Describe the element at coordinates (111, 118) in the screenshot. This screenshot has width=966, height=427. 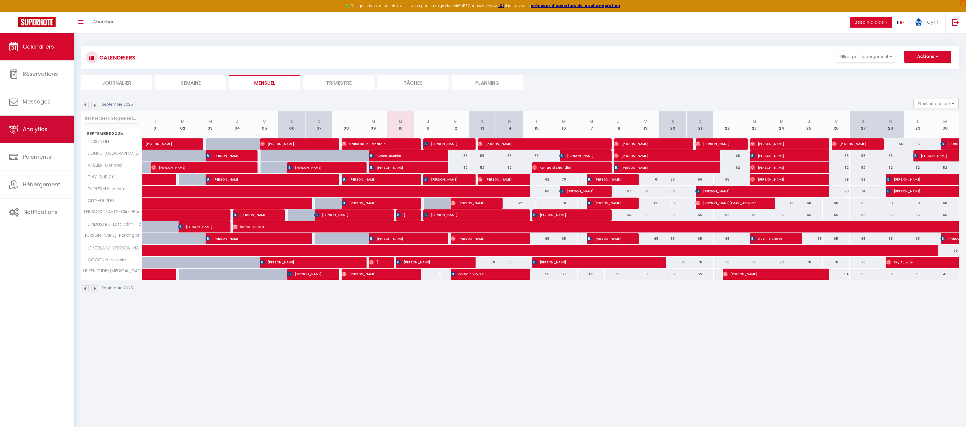
I see `input: Rechercher un logement...` at that location.